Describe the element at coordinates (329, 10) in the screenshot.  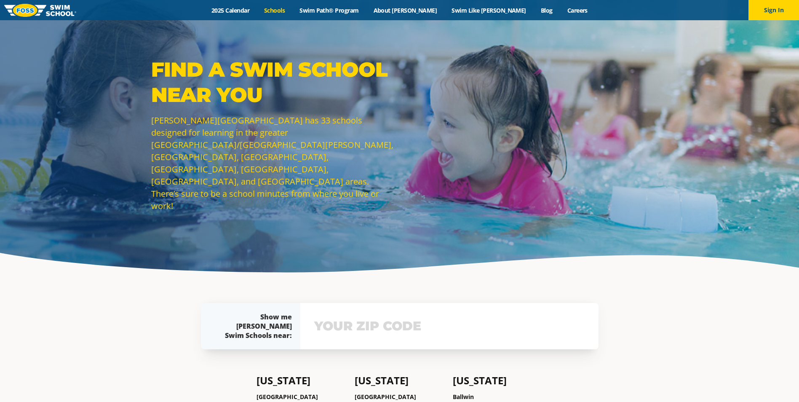
I see `a: Swim Path® Program` at that location.